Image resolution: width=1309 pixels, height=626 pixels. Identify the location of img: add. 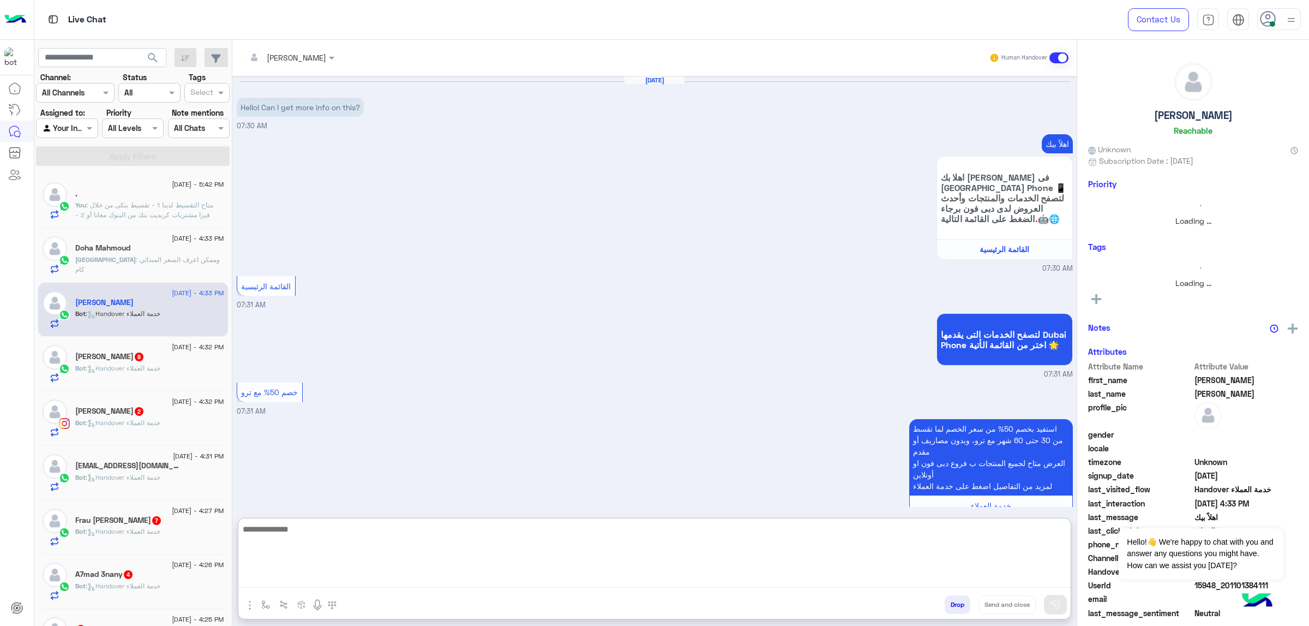
(1292, 328).